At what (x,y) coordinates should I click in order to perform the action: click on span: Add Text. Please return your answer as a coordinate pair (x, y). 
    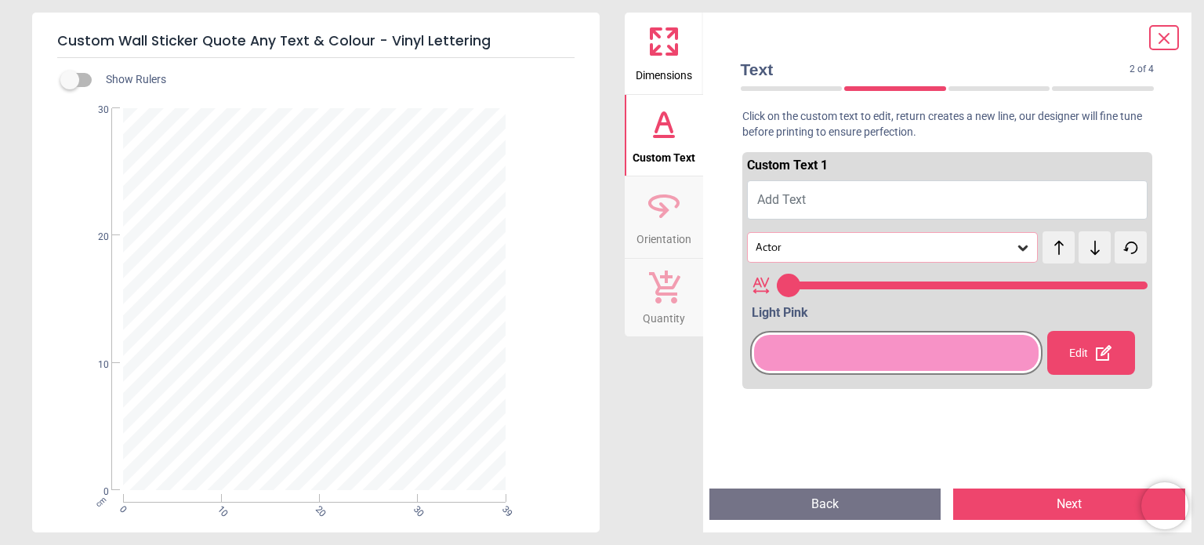
    Looking at the image, I should click on (781, 199).